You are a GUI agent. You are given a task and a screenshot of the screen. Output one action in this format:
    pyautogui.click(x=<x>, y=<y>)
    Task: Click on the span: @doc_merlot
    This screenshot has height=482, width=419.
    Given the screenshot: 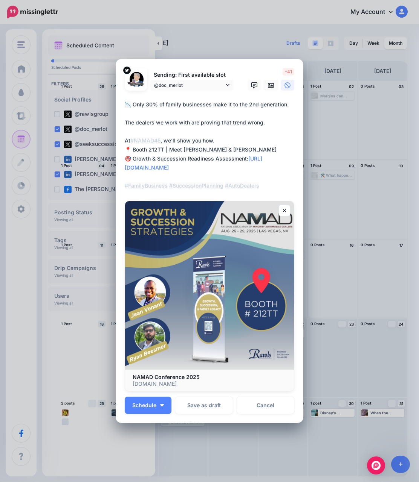 What is the action you would take?
    pyautogui.click(x=189, y=85)
    